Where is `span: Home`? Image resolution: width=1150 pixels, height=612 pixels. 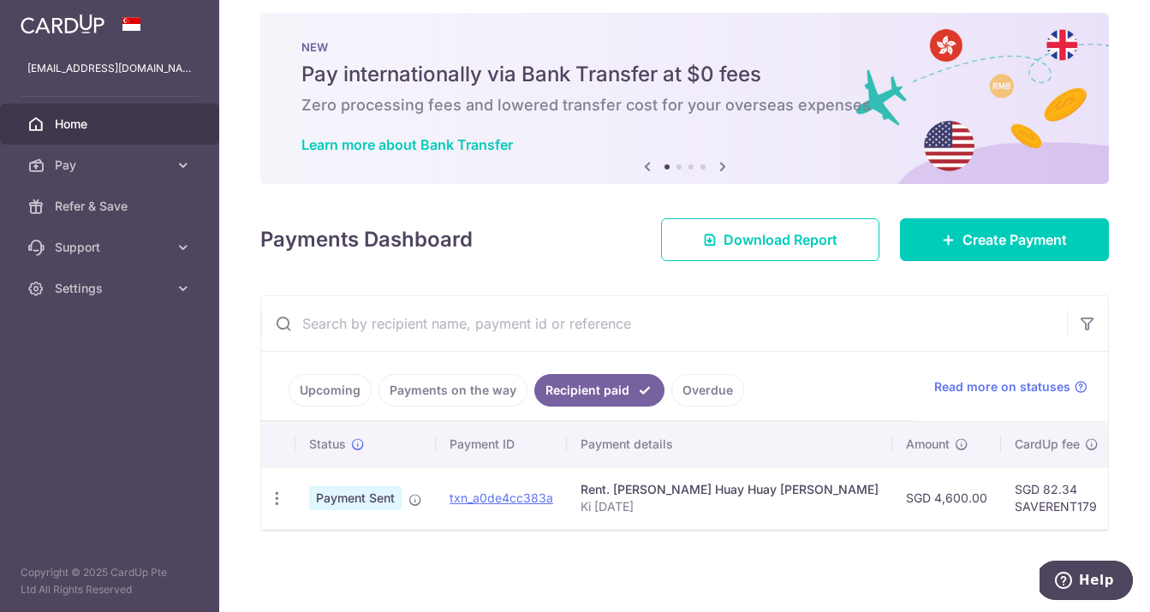 span: Home is located at coordinates (111, 124).